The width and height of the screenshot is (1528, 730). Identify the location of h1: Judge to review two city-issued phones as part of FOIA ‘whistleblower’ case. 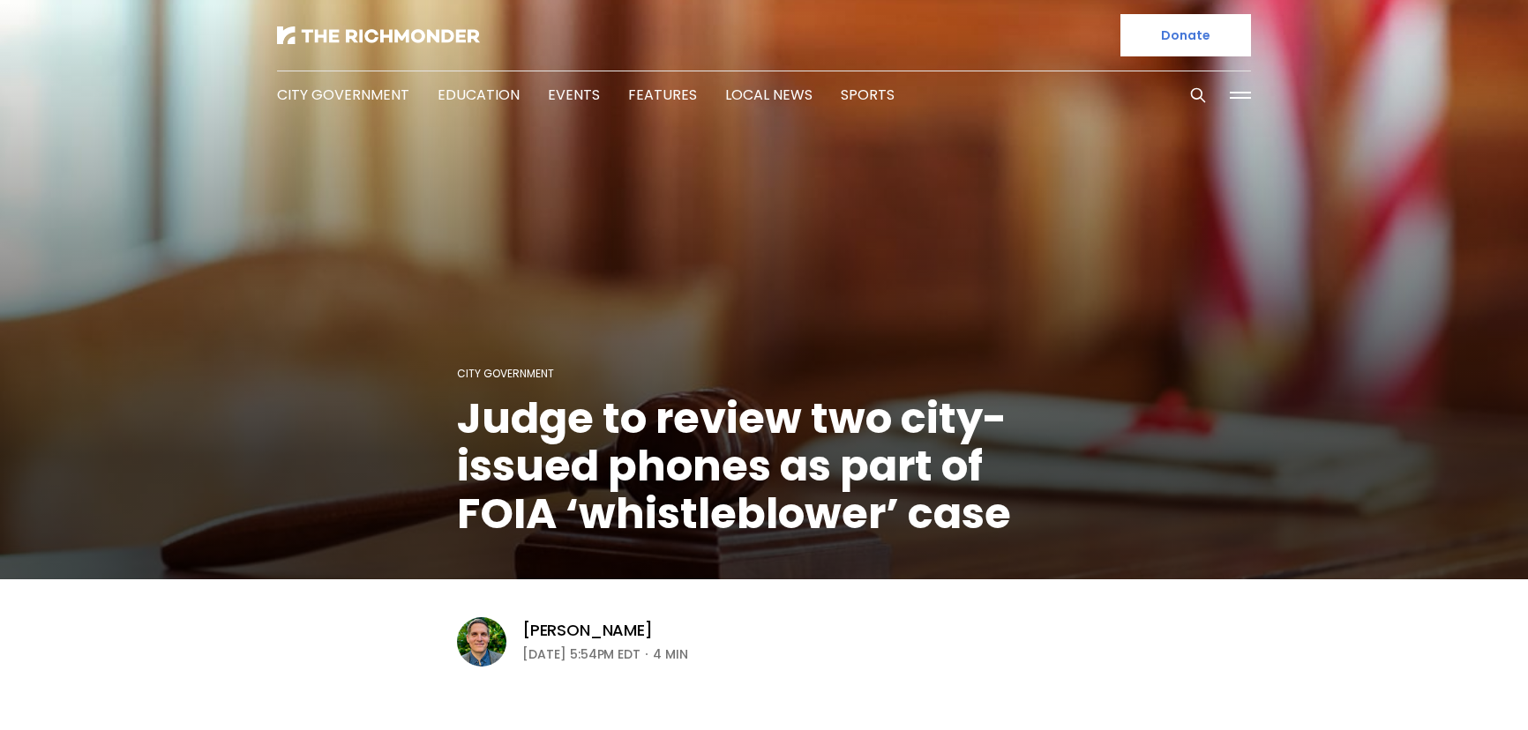
(764, 467).